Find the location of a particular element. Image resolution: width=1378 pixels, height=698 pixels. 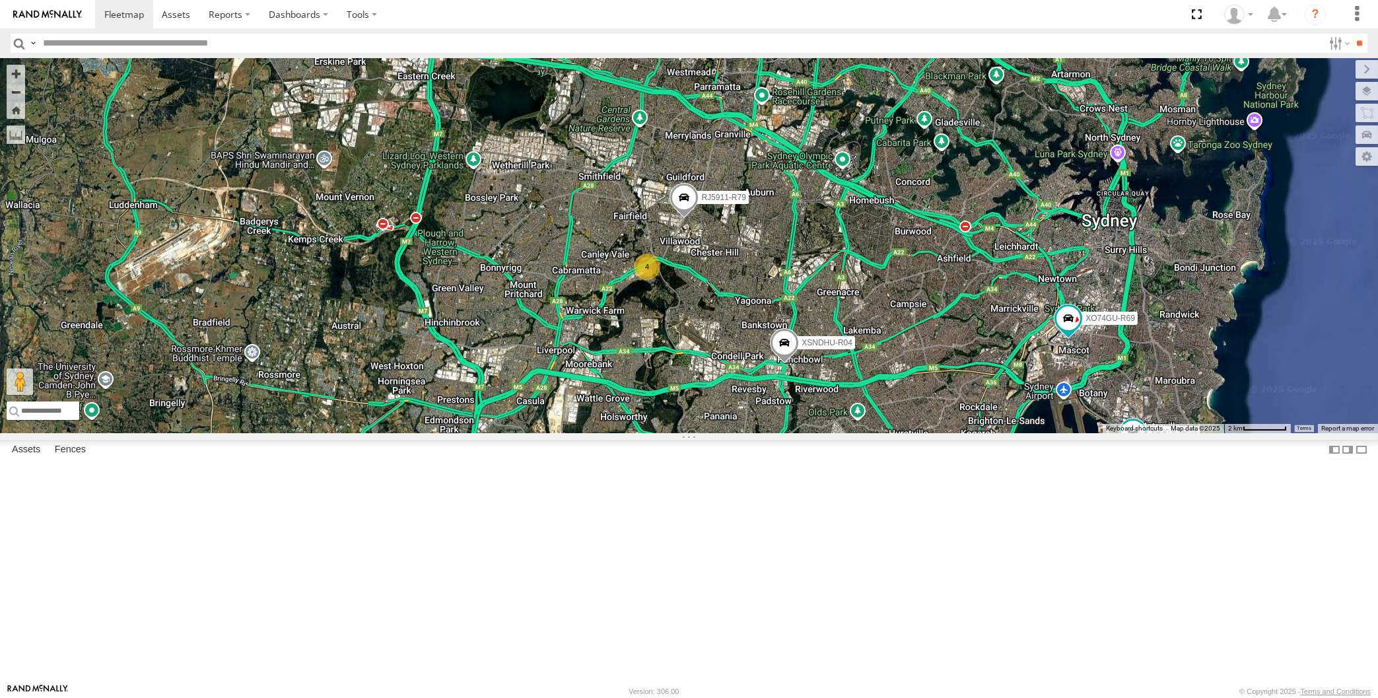

button: Keyboard shortcuts is located at coordinates (1135, 429).